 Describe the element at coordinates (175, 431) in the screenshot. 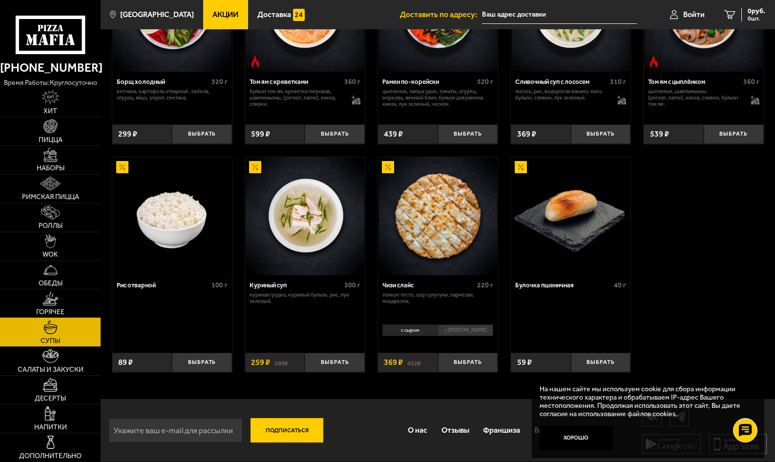

I see `input: Укажите ваш e-mail для рассылки` at that location.